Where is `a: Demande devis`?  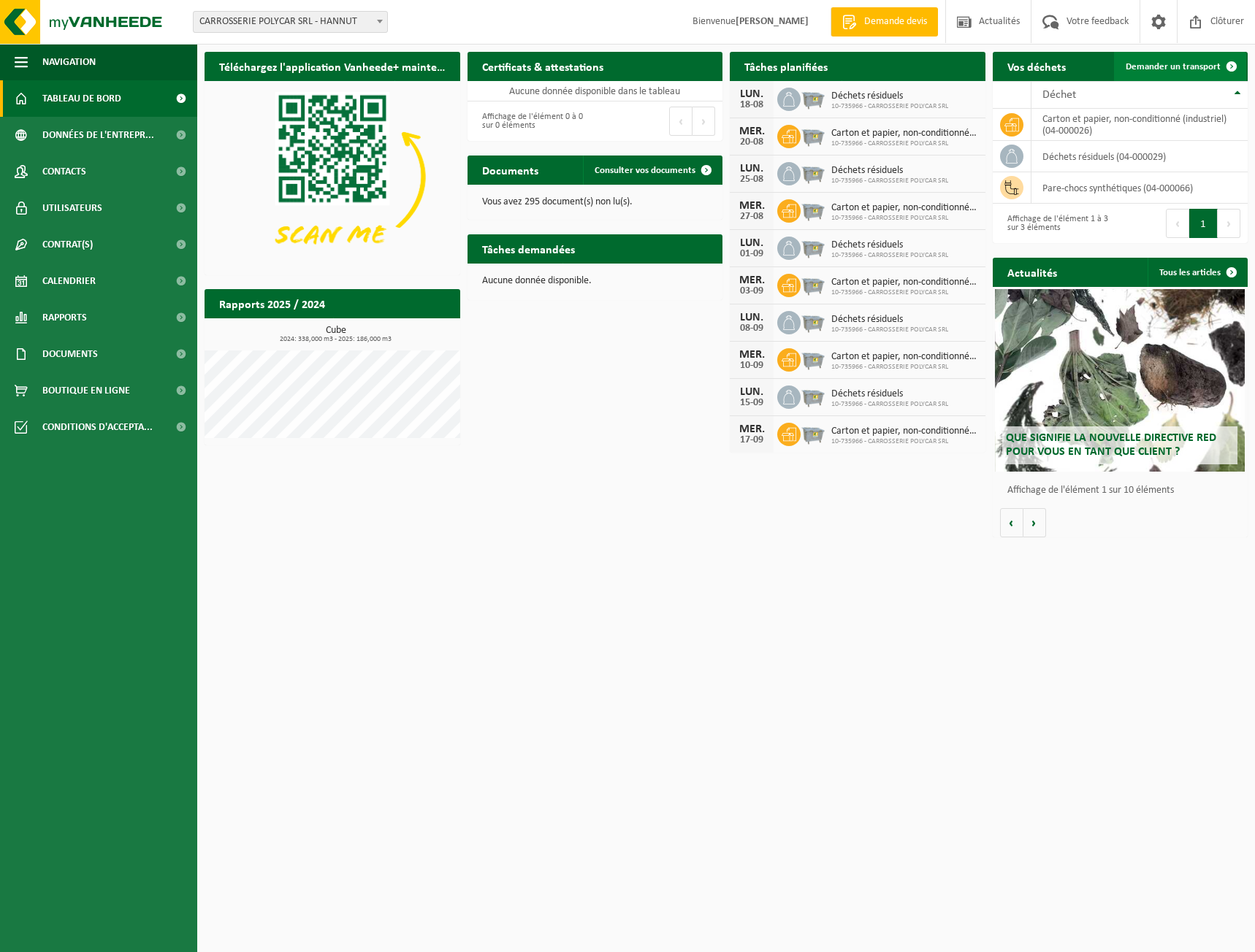 a: Demande devis is located at coordinates (884, 21).